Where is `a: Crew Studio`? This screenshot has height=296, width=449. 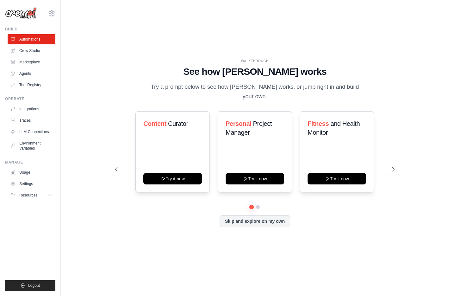
a: Crew Studio is located at coordinates (31, 51).